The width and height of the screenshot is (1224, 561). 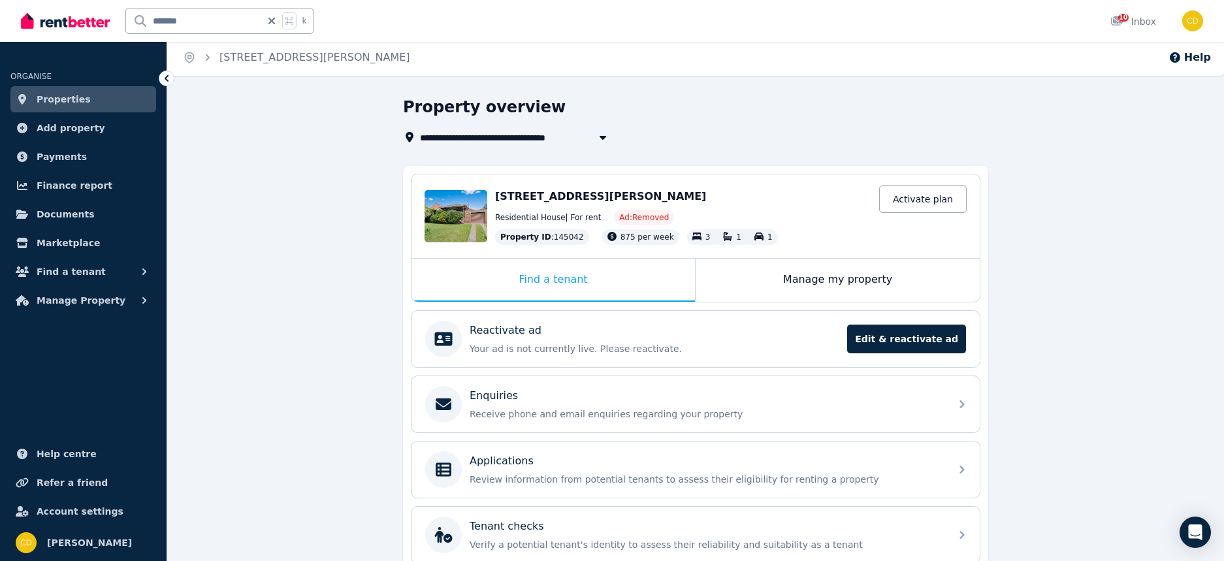 What do you see at coordinates (65, 214) in the screenshot?
I see `span: Documents` at bounding box center [65, 214].